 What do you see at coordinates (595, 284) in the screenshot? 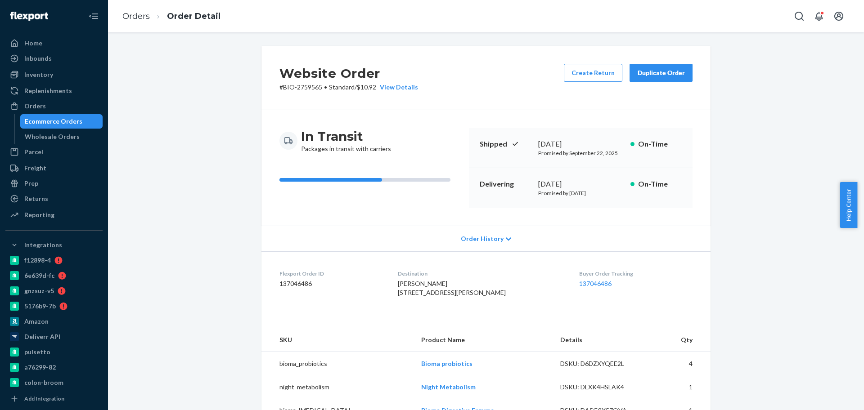
I see `a: 137046486` at bounding box center [595, 284].